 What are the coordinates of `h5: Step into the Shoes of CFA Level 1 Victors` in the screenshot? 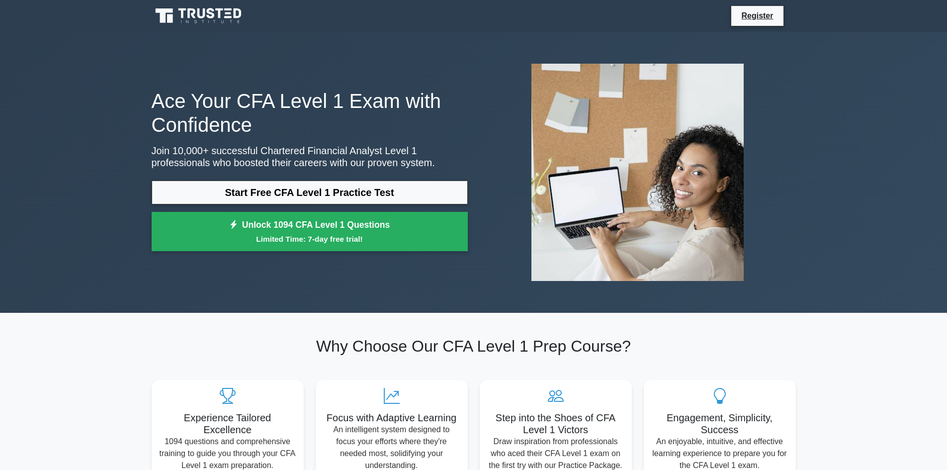 It's located at (556, 424).